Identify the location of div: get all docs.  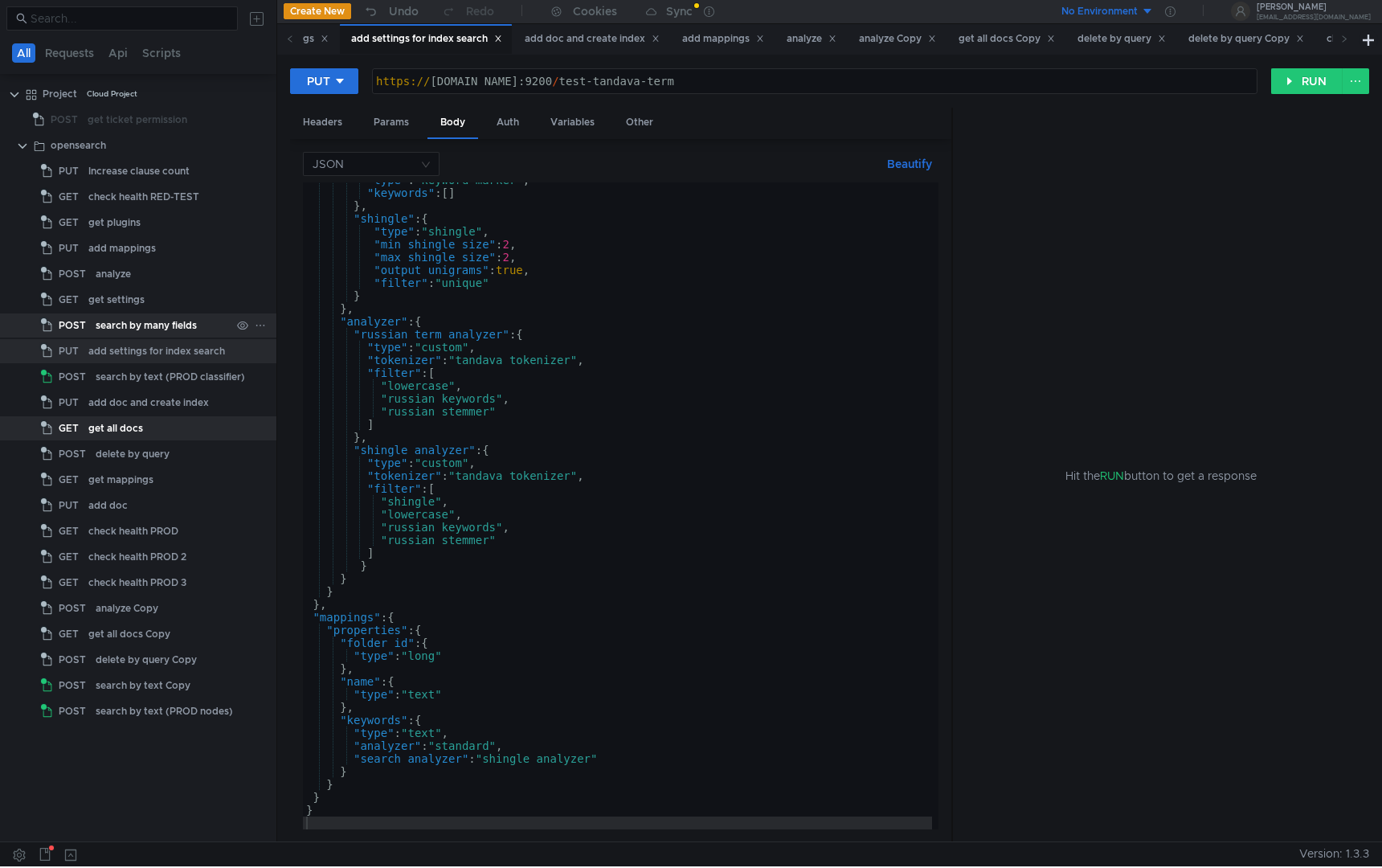
(116, 428).